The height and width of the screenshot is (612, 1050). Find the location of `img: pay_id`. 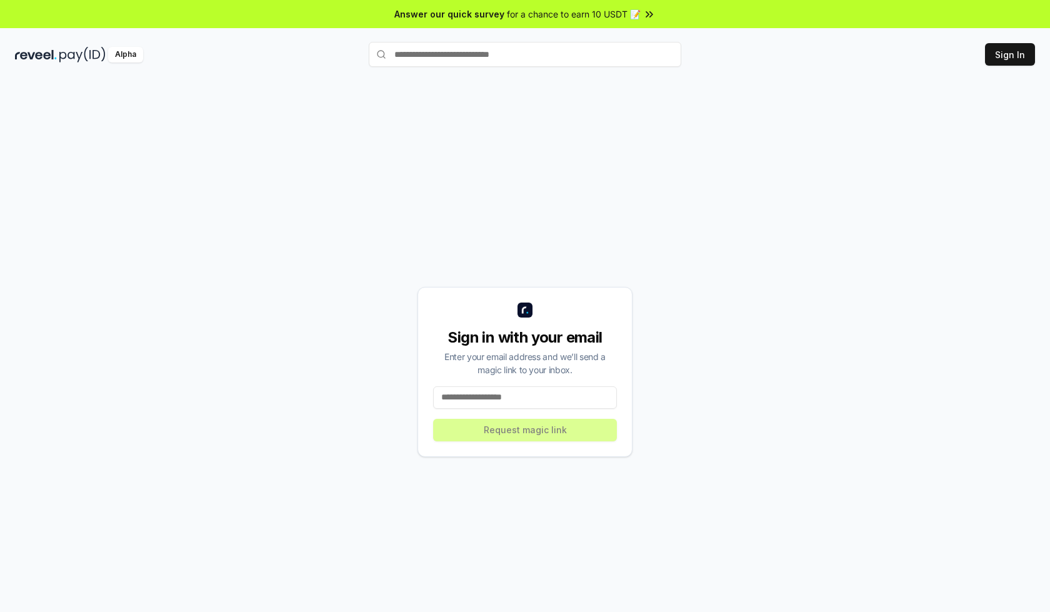

img: pay_id is located at coordinates (82, 54).